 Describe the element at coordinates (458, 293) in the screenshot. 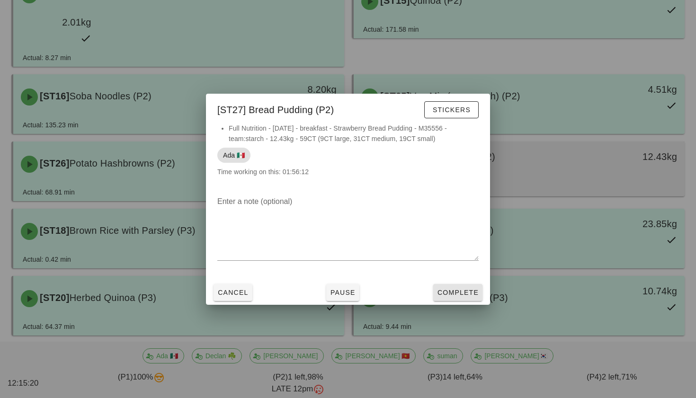

I see `button: Complete` at that location.